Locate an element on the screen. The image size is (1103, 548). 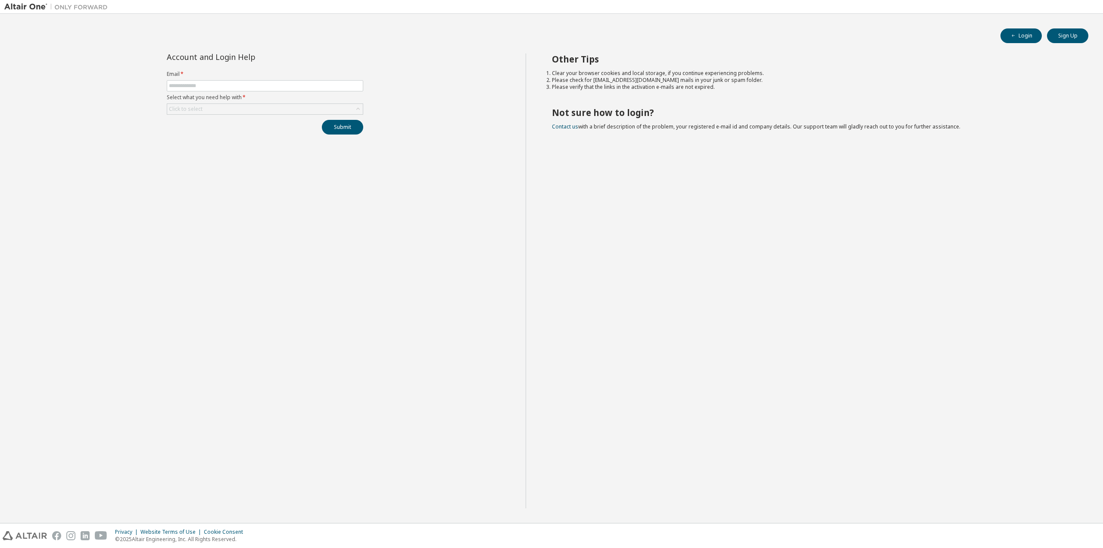
label: Email is located at coordinates (265, 74).